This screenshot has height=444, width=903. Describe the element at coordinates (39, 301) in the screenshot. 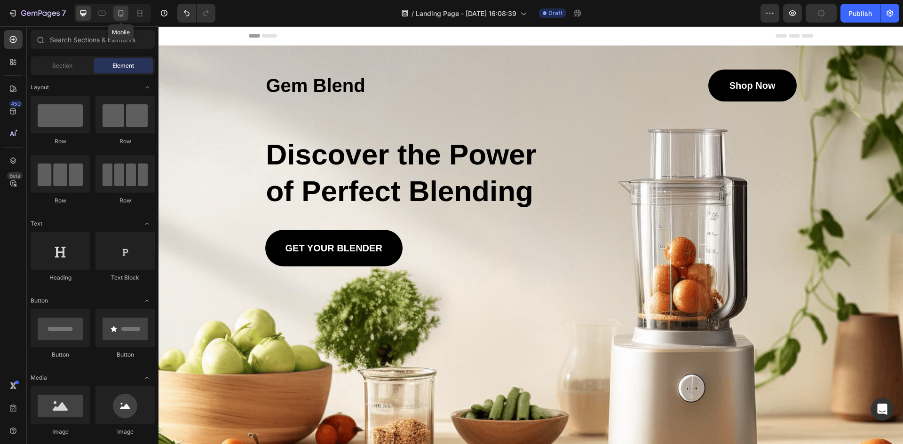

I see `span: Button` at that location.